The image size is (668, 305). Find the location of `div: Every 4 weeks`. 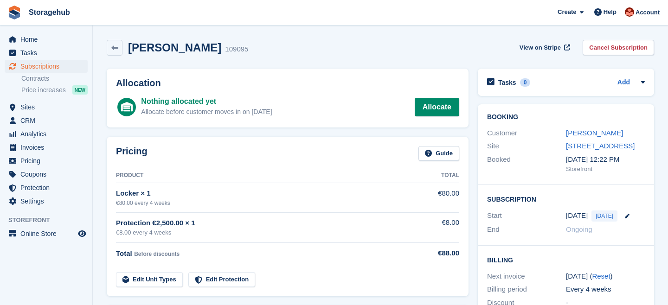

div: Every 4 weeks is located at coordinates (606, 290).